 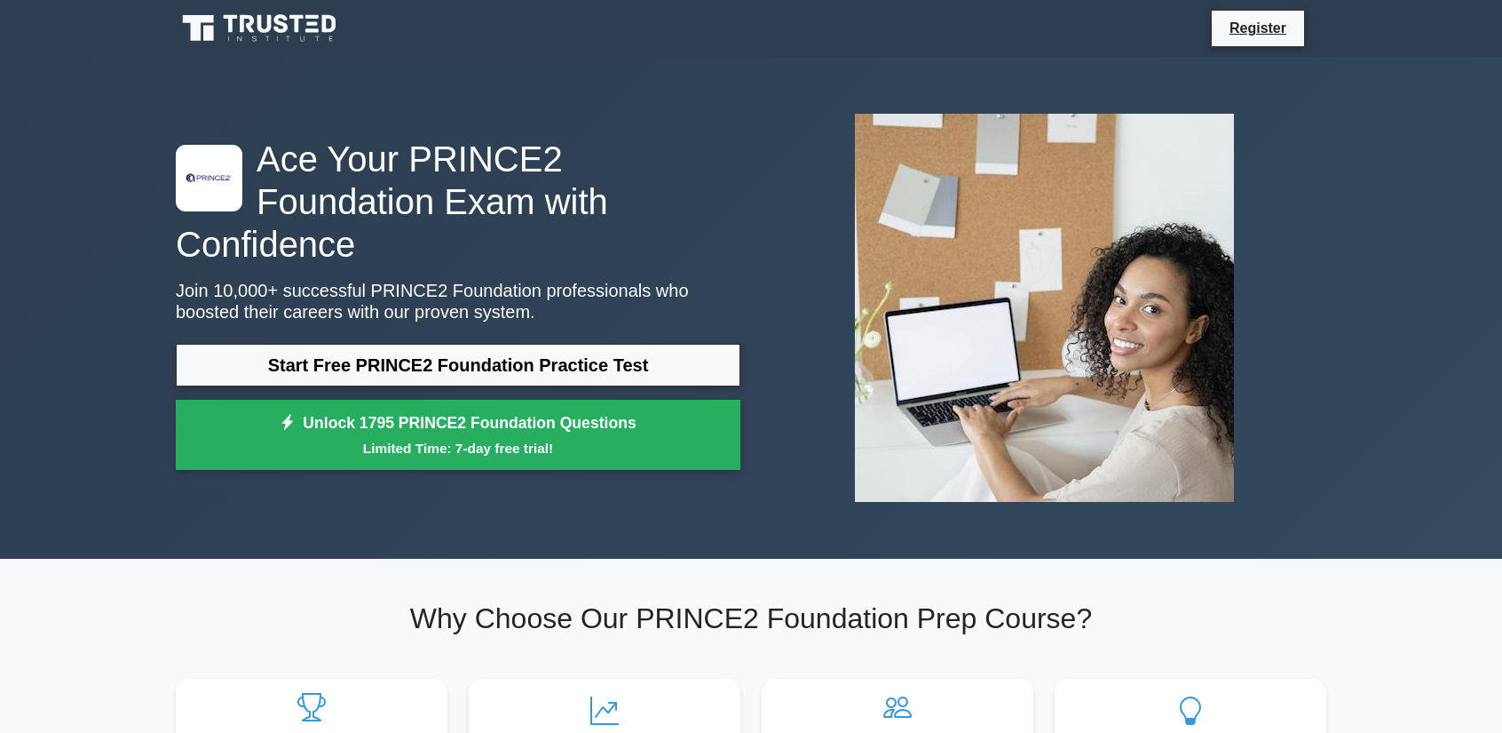 I want to click on h2: Why Choose Our PRINCE2 Foundation Prep Course?, so click(x=751, y=618).